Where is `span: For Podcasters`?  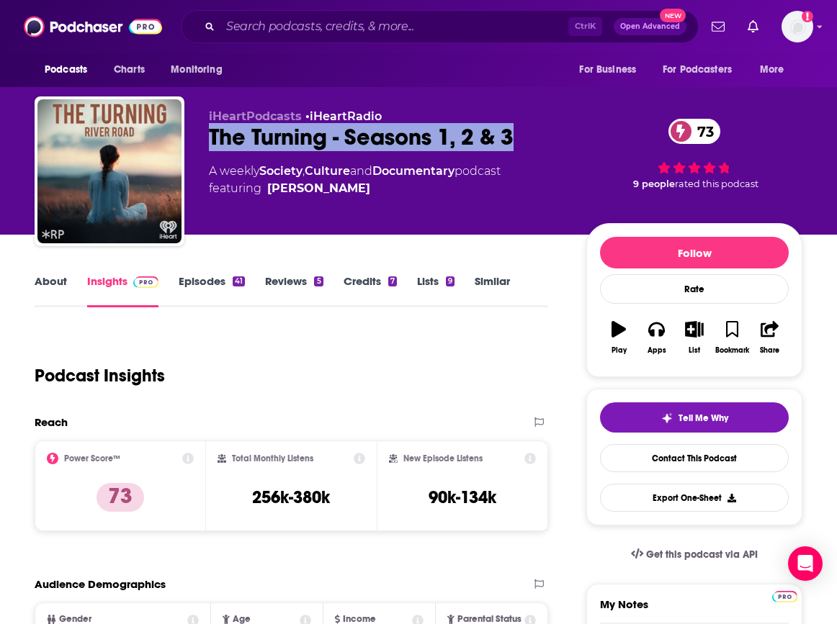 span: For Podcasters is located at coordinates (697, 70).